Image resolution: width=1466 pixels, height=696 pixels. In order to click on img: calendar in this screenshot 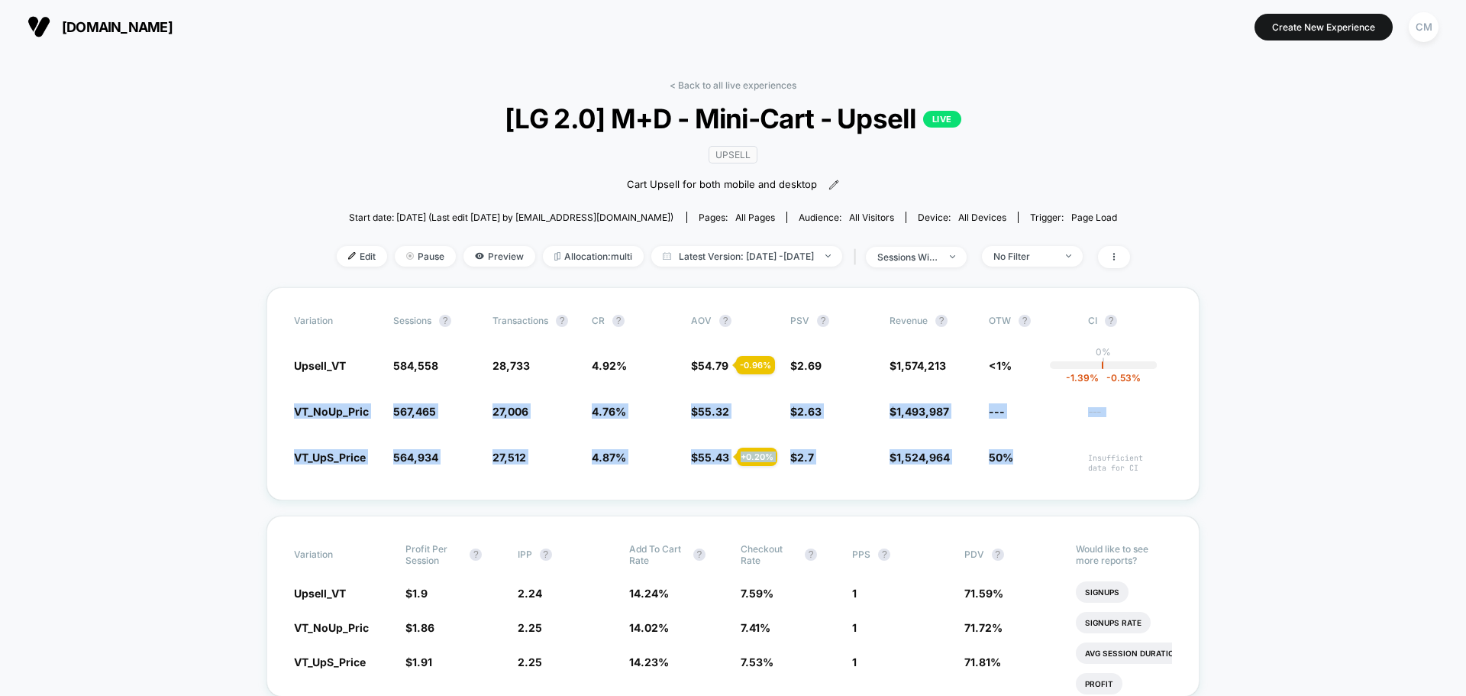, I will do `click(667, 256)`.